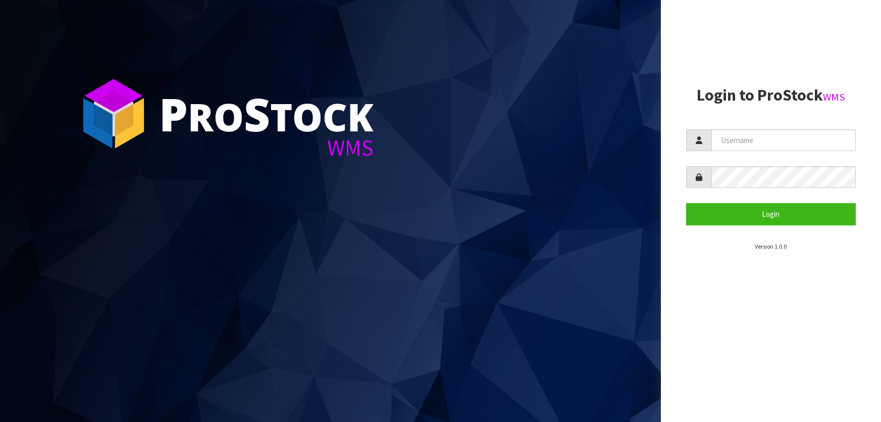 This screenshot has height=422, width=881. Describe the element at coordinates (771, 246) in the screenshot. I see `small: Version 1.0.0` at that location.